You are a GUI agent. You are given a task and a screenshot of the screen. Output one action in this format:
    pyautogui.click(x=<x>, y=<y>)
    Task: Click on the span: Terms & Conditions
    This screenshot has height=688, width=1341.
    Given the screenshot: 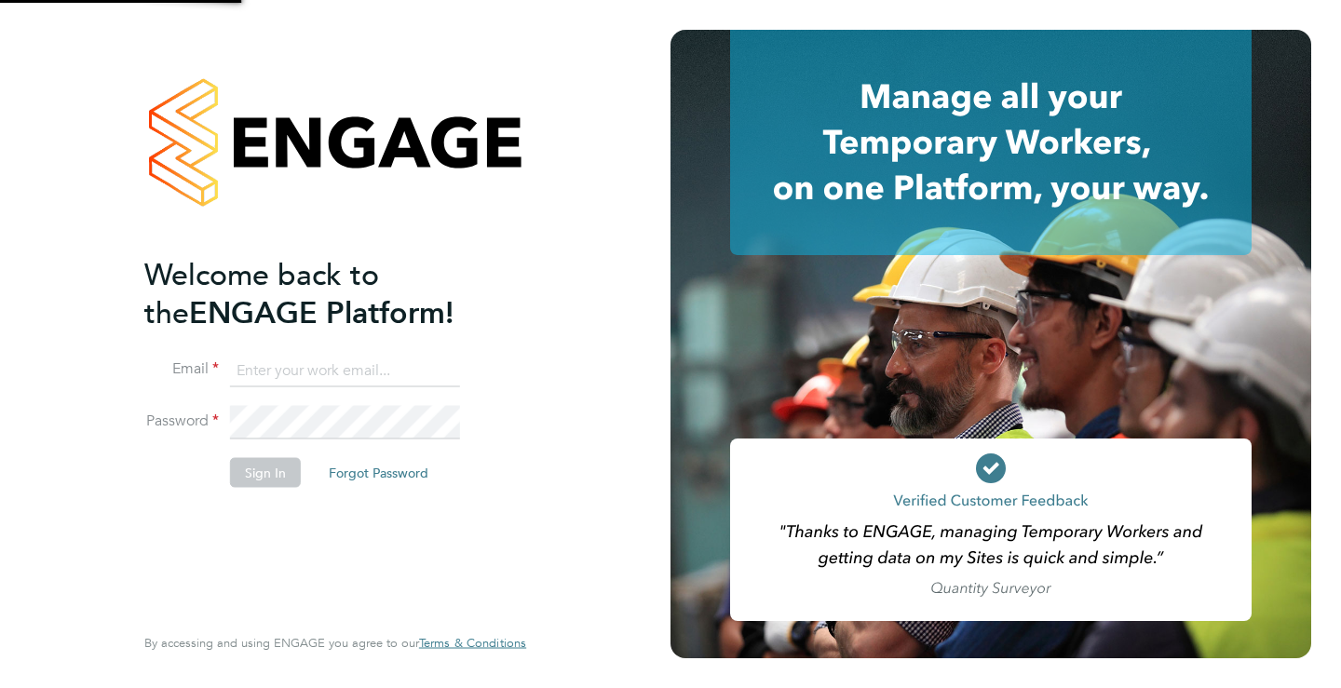 What is the action you would take?
    pyautogui.click(x=472, y=642)
    